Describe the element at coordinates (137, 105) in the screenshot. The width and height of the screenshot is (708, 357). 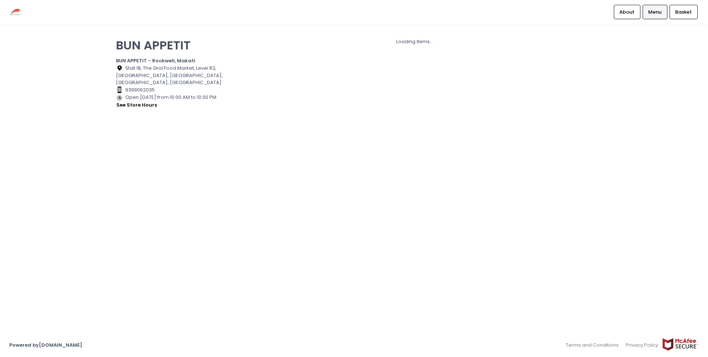
I see `button: see store hours` at that location.